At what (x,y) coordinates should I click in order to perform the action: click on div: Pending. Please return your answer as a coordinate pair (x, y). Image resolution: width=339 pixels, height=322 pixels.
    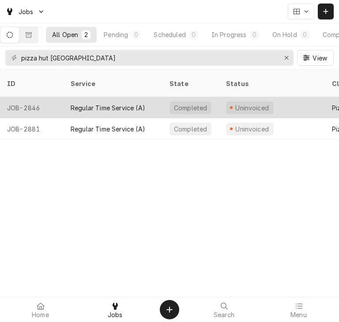
    Looking at the image, I should click on (116, 34).